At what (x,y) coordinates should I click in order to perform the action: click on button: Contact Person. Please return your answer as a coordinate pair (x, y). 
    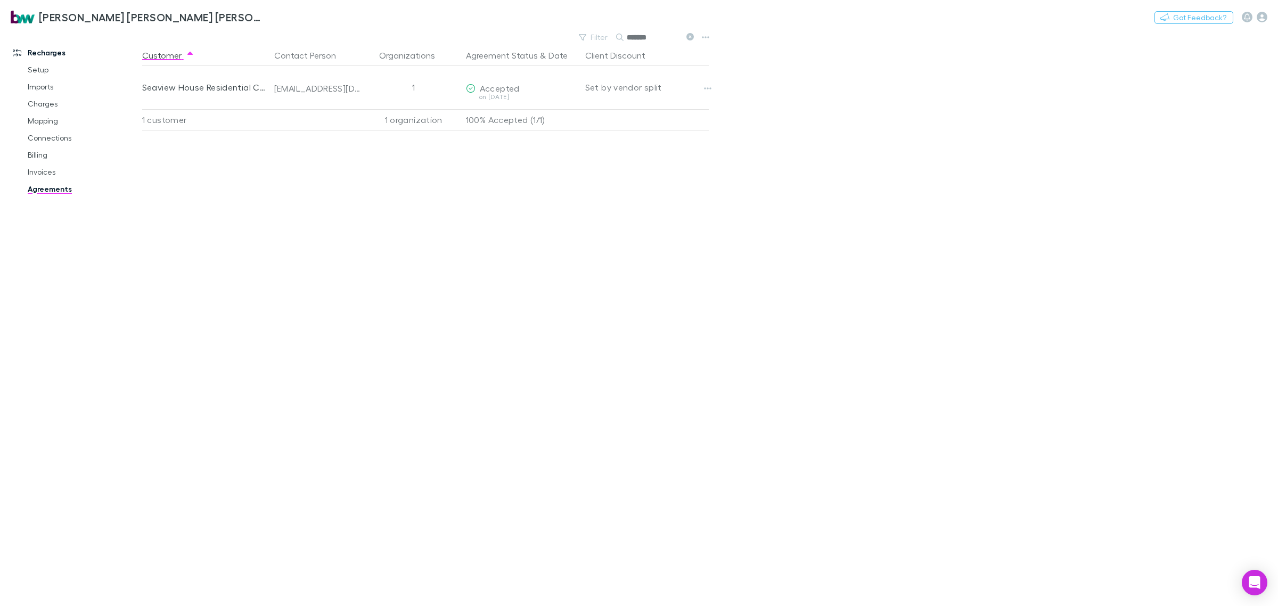
    Looking at the image, I should click on (311, 55).